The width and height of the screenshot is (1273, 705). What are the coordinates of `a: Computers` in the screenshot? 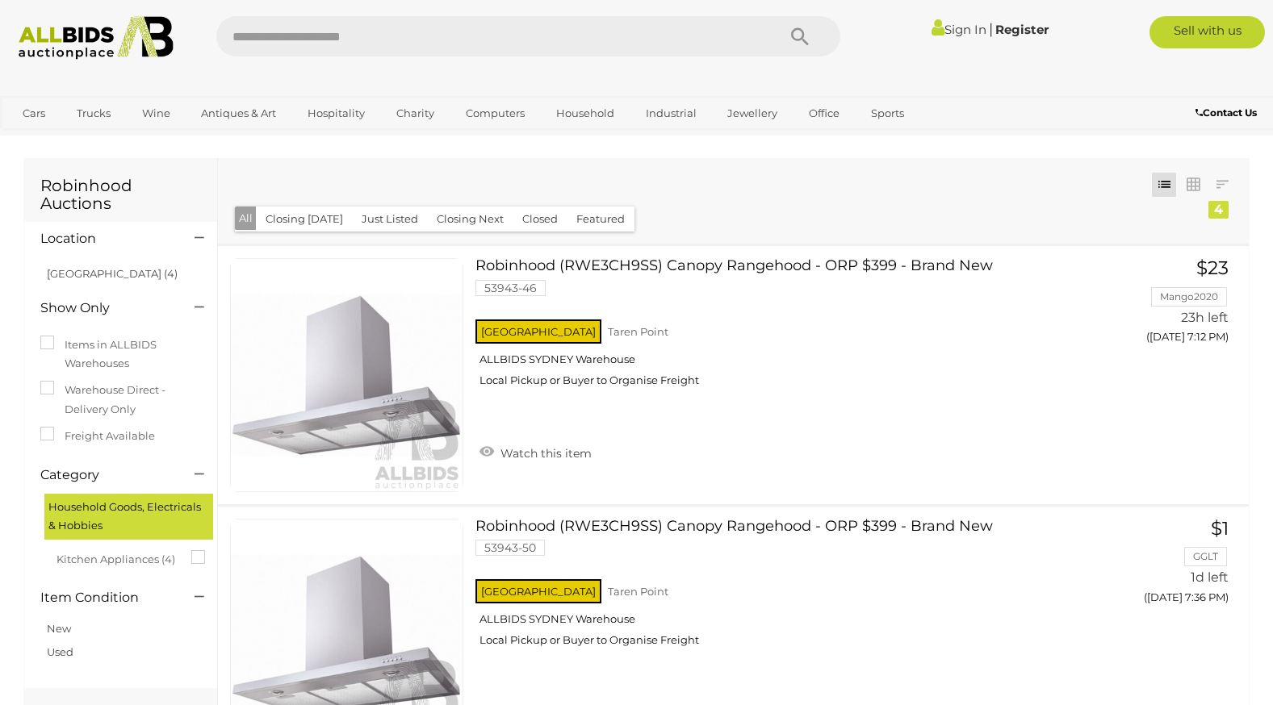 It's located at (495, 113).